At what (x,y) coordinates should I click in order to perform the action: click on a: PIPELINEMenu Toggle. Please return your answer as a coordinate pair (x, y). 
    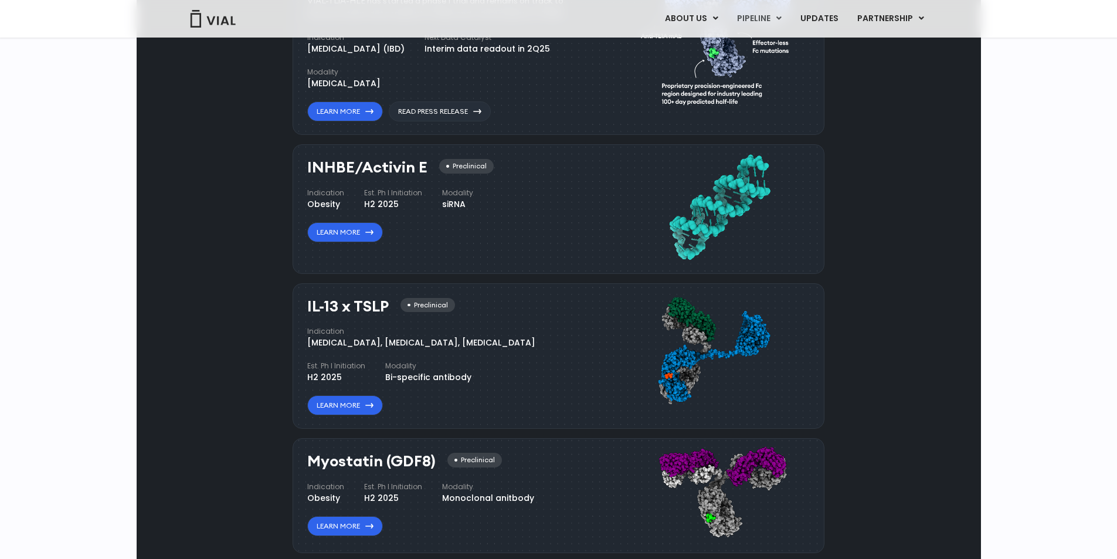
    Looking at the image, I should click on (759, 19).